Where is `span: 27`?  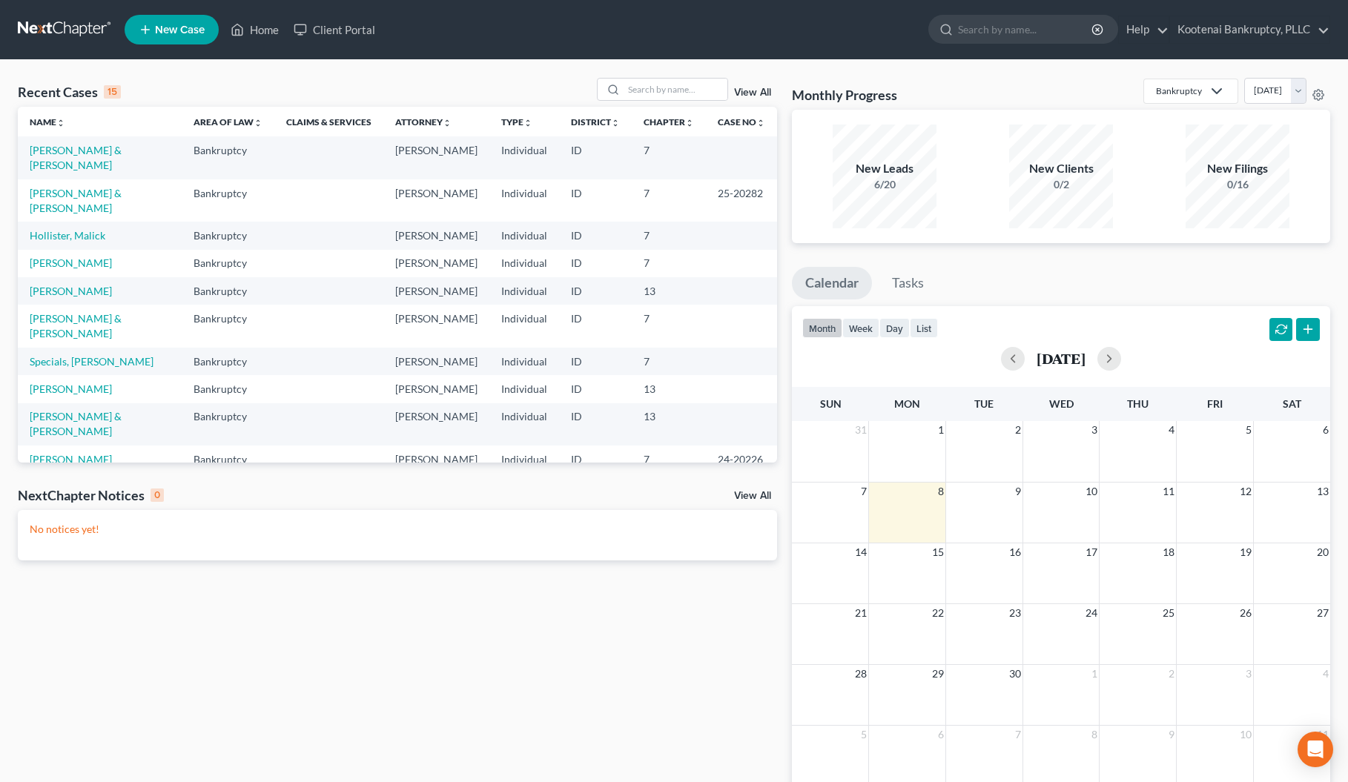 span: 27 is located at coordinates (1323, 613).